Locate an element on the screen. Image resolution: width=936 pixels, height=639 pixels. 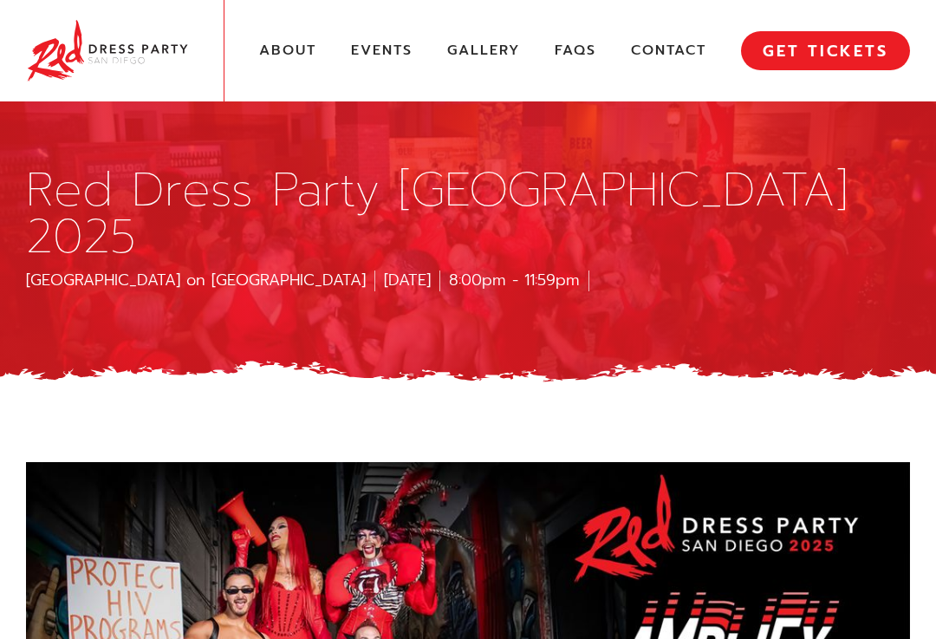
a: Contact is located at coordinates (668, 50).